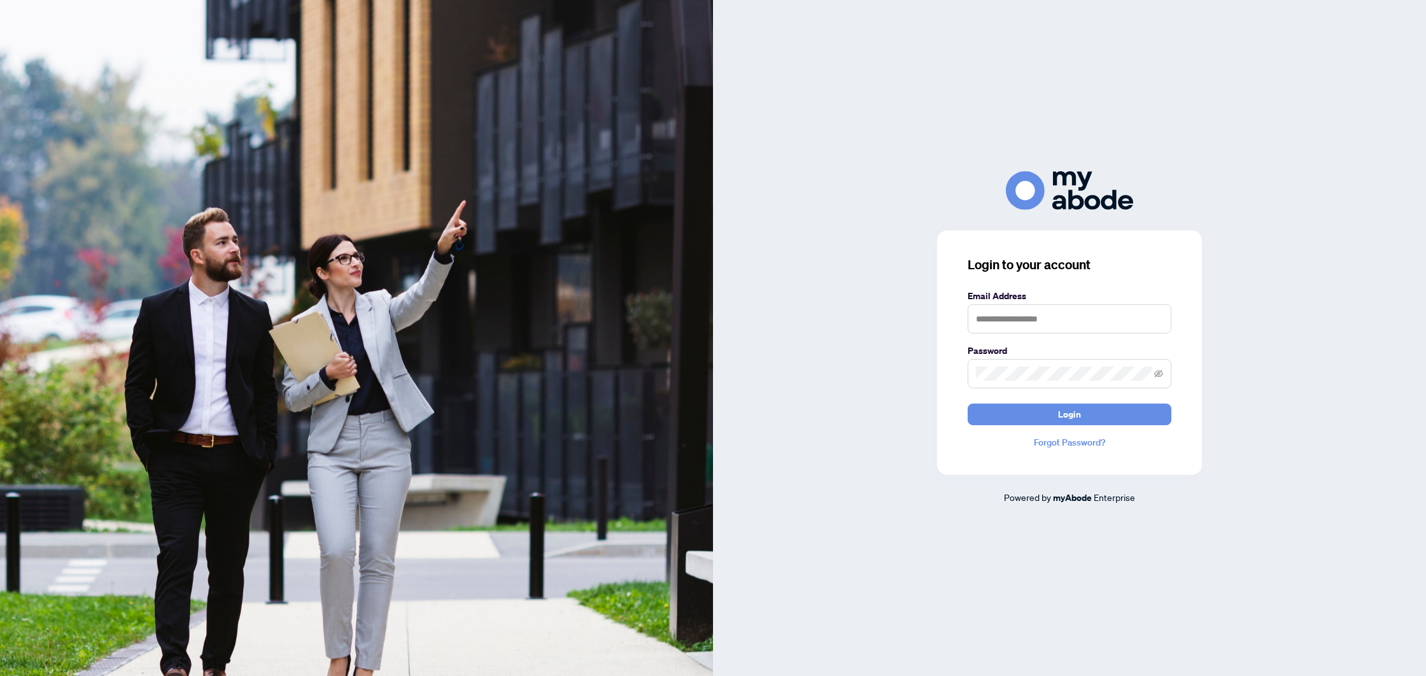 This screenshot has width=1426, height=676. I want to click on img: ma-logo, so click(1069, 190).